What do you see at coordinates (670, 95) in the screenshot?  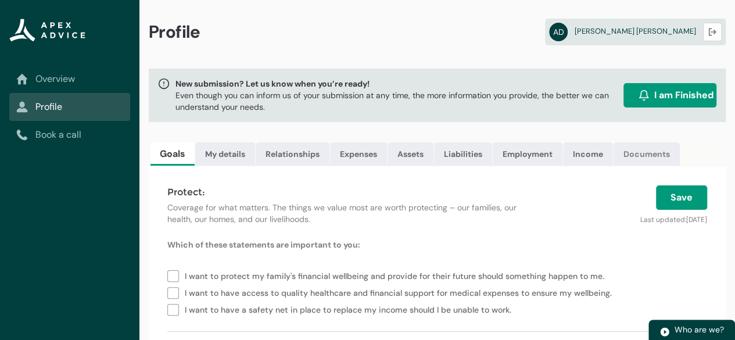 I see `button: I am Finished` at bounding box center [670, 95].